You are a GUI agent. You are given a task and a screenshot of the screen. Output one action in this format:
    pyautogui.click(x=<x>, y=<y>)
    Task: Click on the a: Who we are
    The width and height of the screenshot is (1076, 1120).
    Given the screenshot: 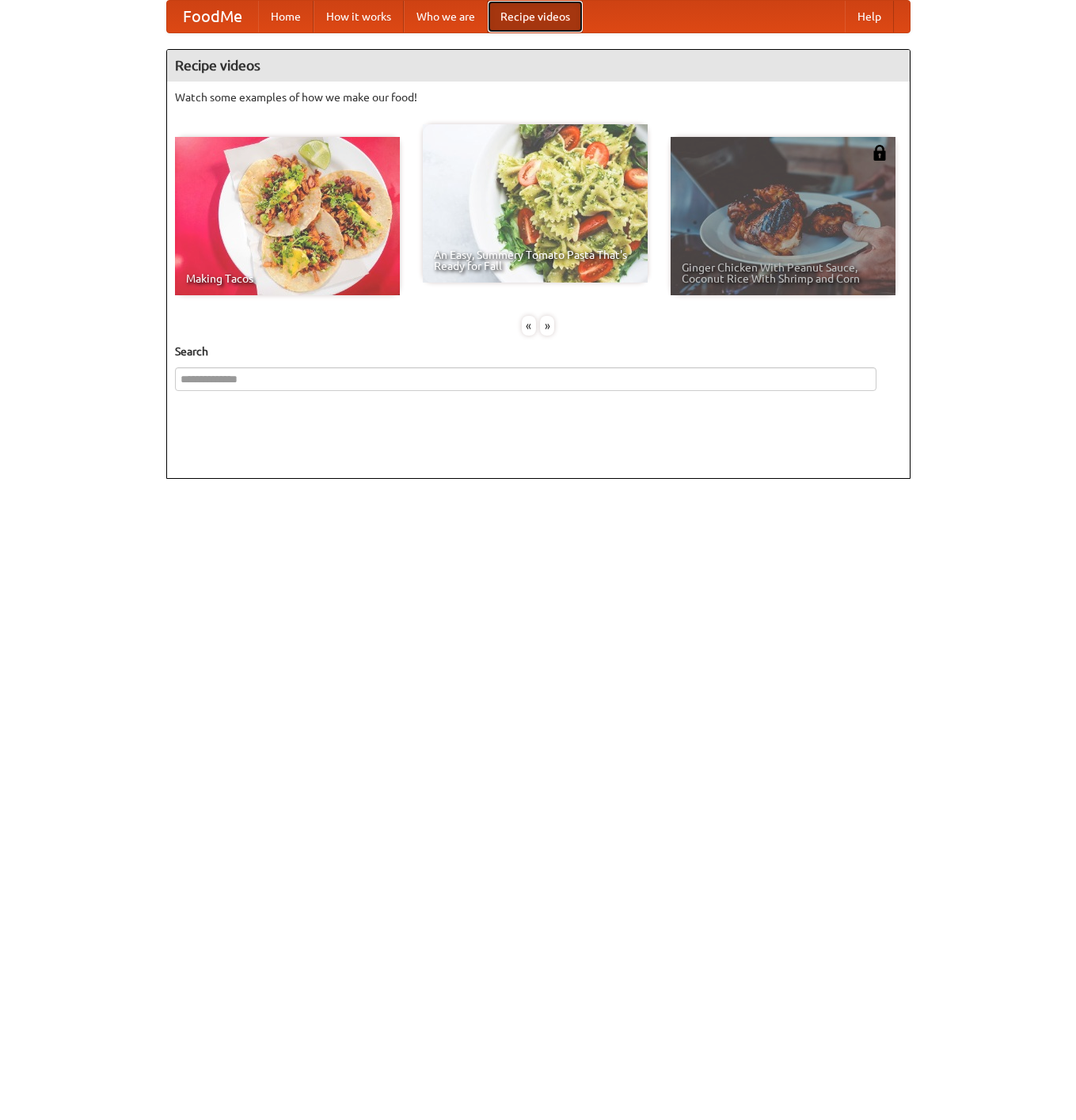 What is the action you would take?
    pyautogui.click(x=446, y=17)
    